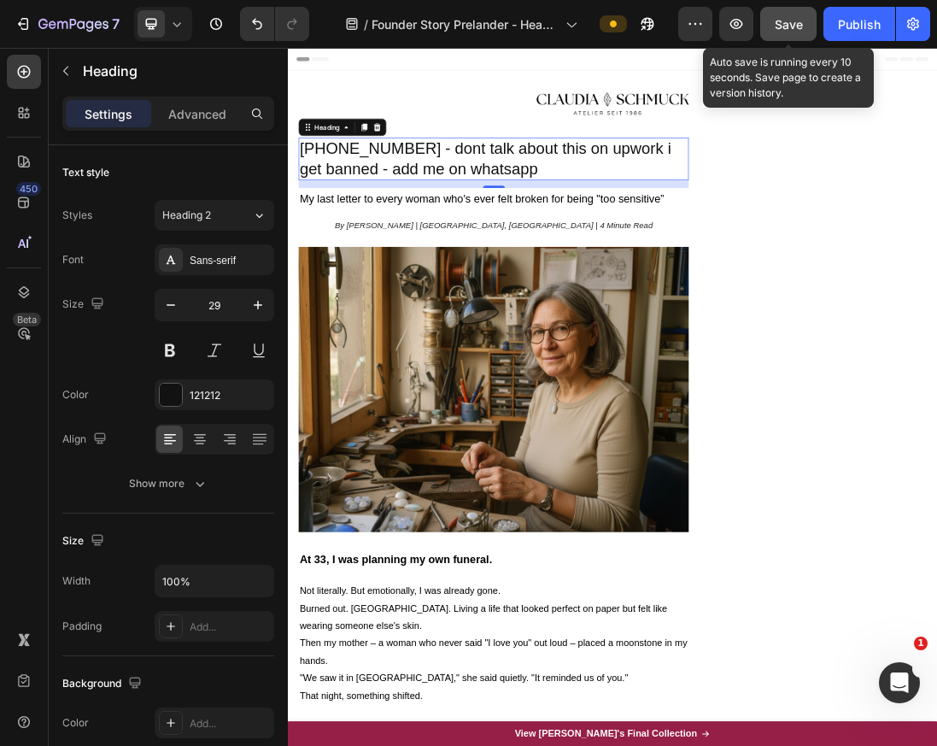 This screenshot has width=937, height=746. I want to click on div: Publish, so click(860, 24).